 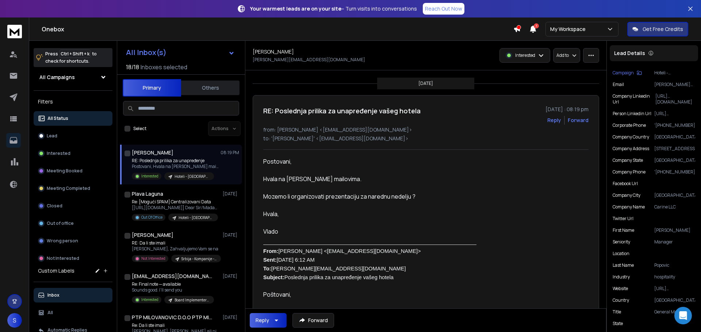 What do you see at coordinates (313, 321) in the screenshot?
I see `button: Forward` at bounding box center [313, 321].